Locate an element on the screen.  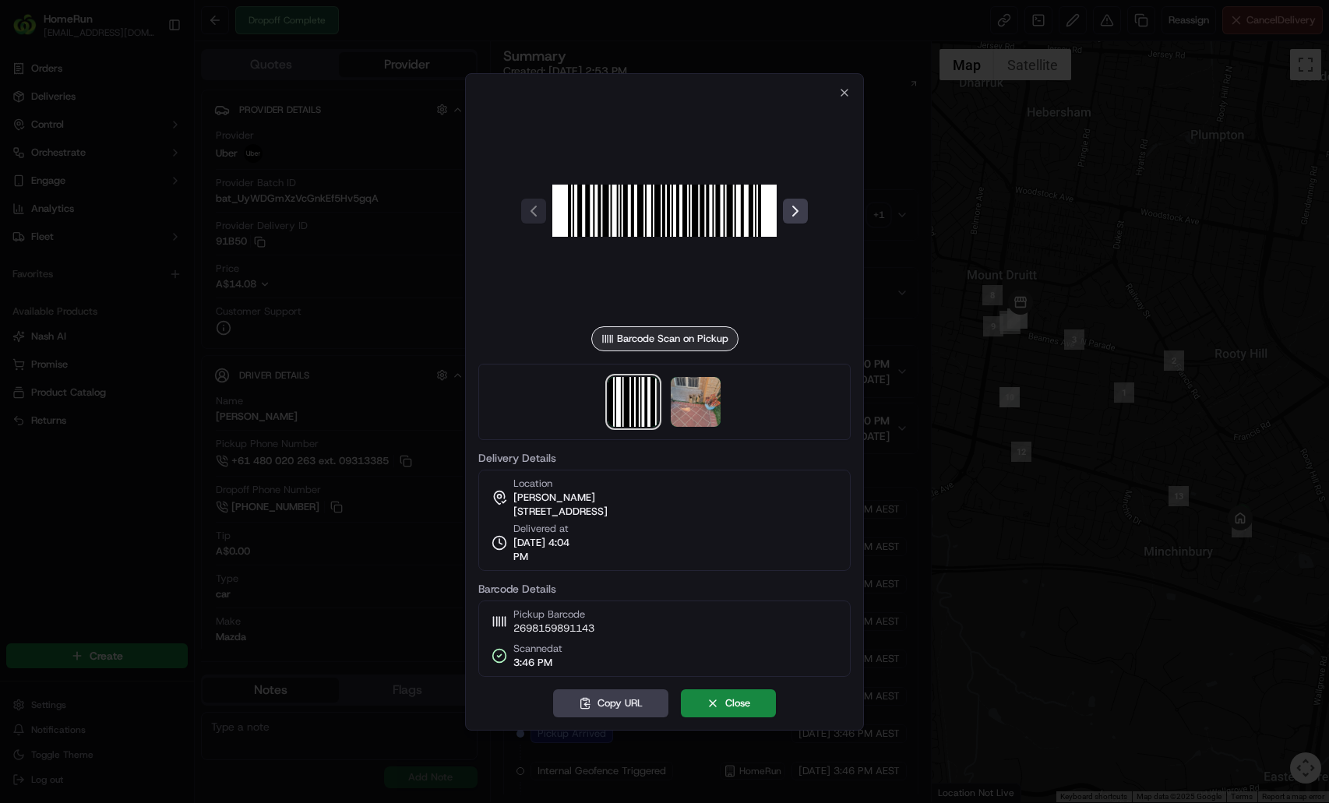
img: photo_proof_of_delivery image is located at coordinates (695, 402).